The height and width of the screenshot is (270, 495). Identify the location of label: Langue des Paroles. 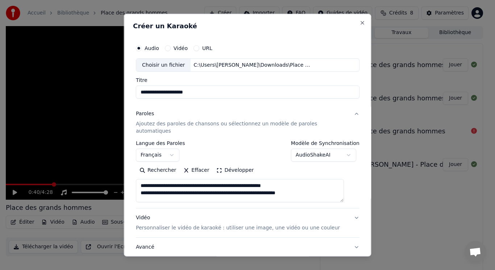
(161, 143).